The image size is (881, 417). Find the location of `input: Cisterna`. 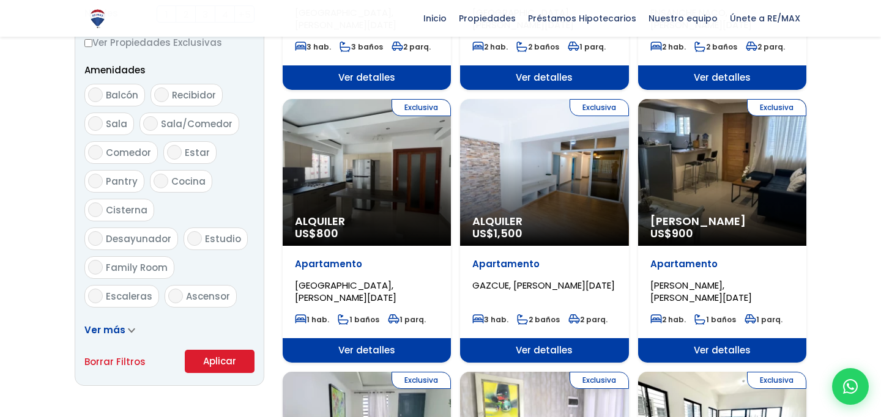

input: Cisterna is located at coordinates (95, 210).